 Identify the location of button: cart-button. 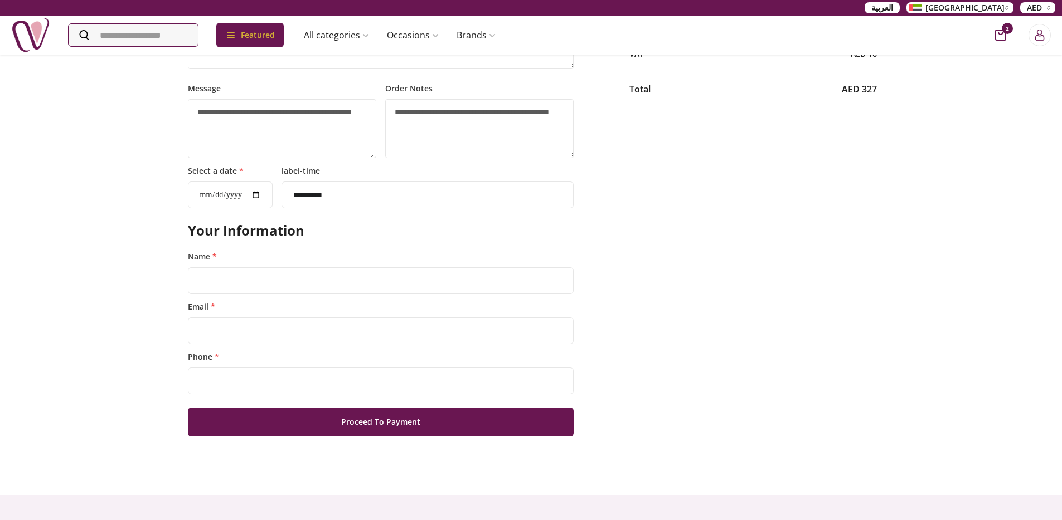
(1000, 35).